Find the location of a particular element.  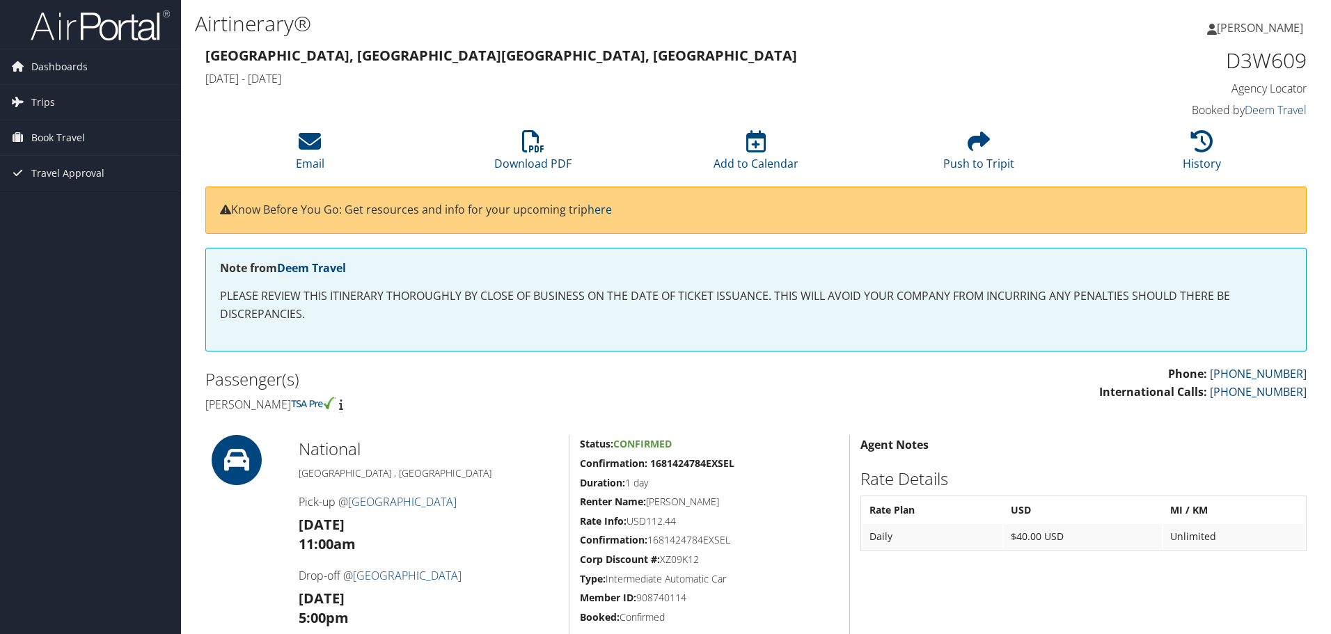

strong: Confirmation: is located at coordinates (613, 539).